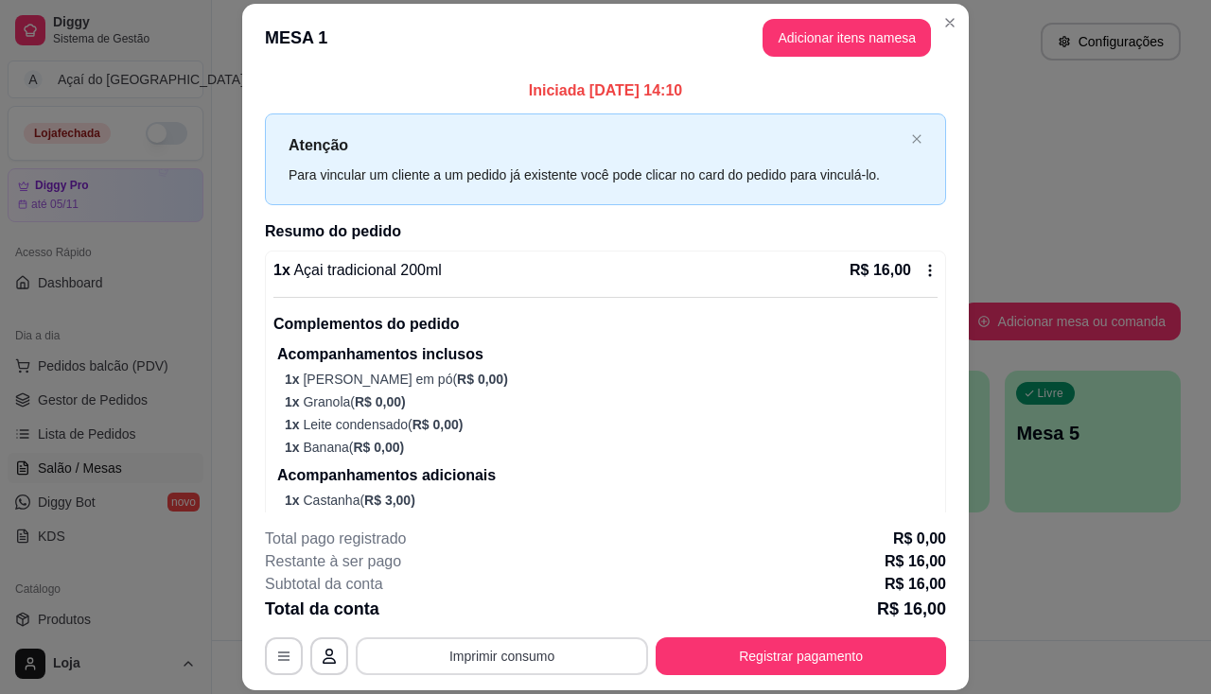 Image resolution: width=1211 pixels, height=694 pixels. I want to click on button: Adicionar itens namesa, so click(847, 38).